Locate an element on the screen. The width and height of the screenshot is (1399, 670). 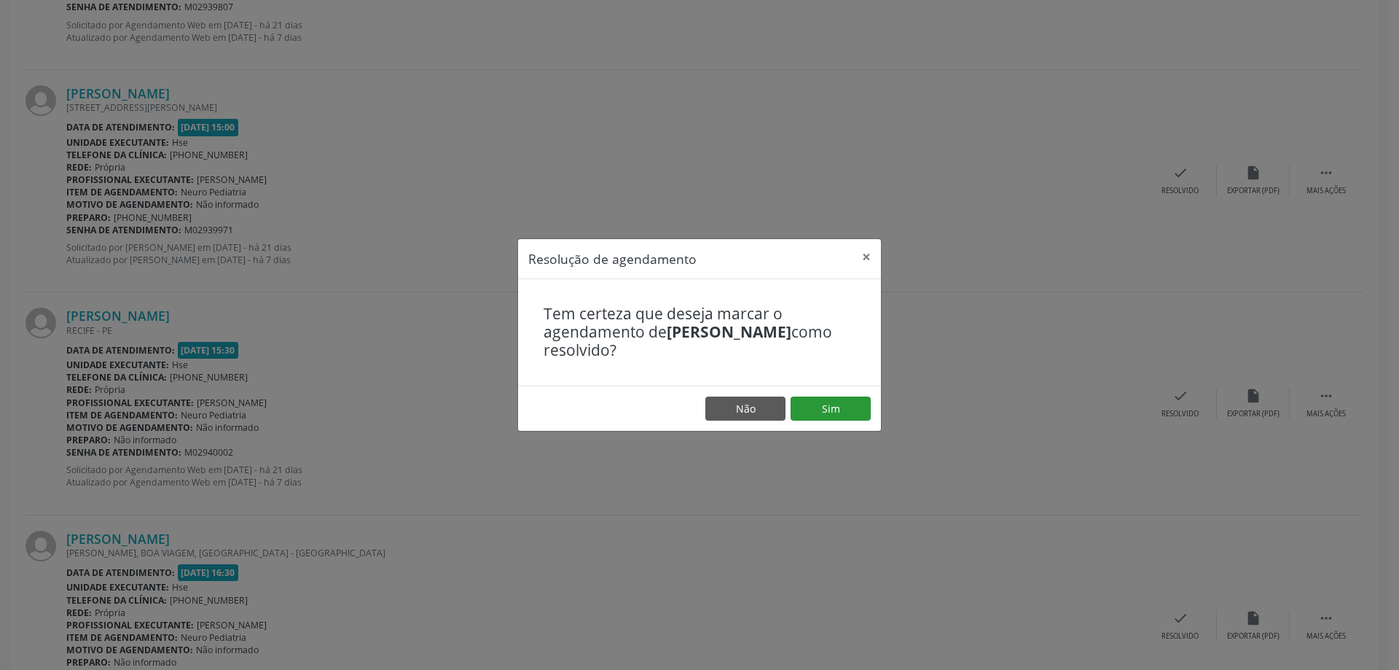
button: Não is located at coordinates (745, 409).